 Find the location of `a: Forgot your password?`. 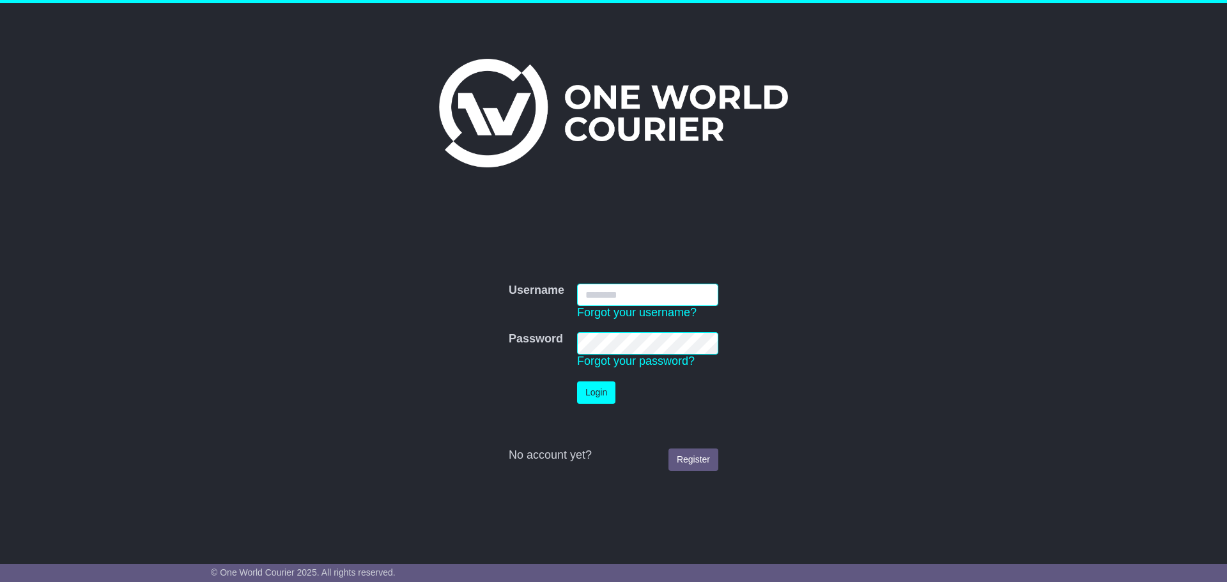

a: Forgot your password? is located at coordinates (636, 361).